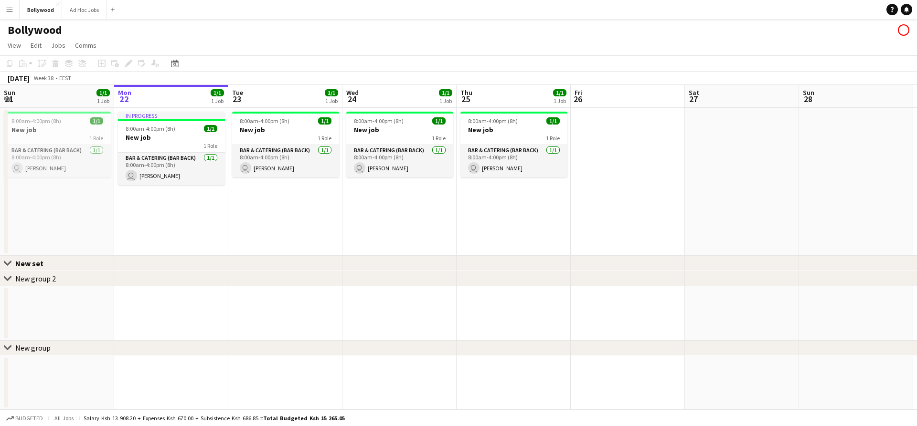 This screenshot has width=917, height=426. I want to click on app-user-avatar: Tim Barton, so click(904, 30).